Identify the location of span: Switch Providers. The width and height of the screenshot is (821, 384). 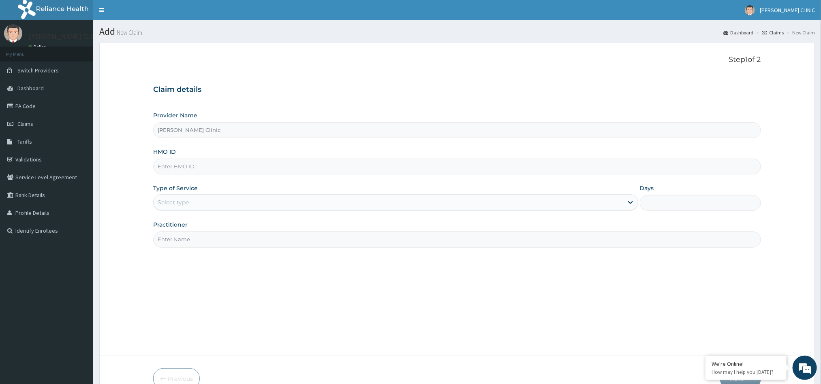
(38, 70).